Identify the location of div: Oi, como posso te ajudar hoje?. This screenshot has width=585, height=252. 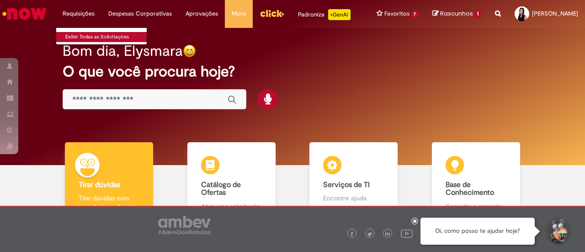
(477, 231).